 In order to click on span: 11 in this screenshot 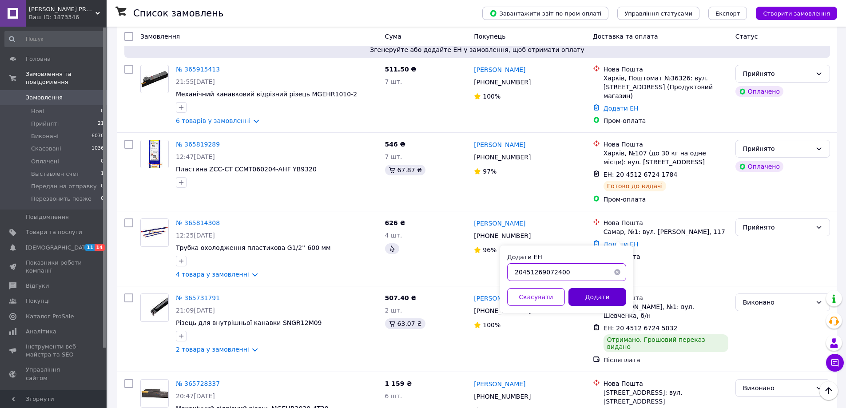, I will do `click(89, 248)`.